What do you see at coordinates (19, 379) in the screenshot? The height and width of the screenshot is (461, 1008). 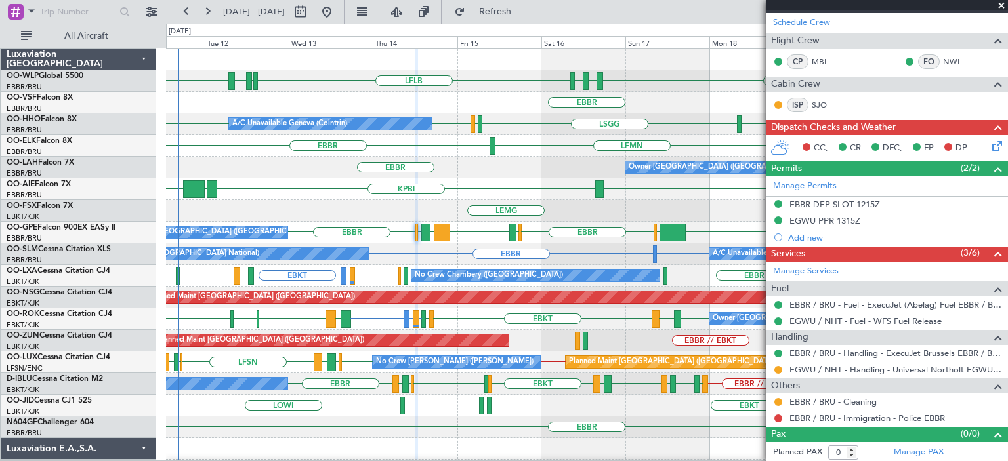 I see `span: D-IBLU` at bounding box center [19, 379].